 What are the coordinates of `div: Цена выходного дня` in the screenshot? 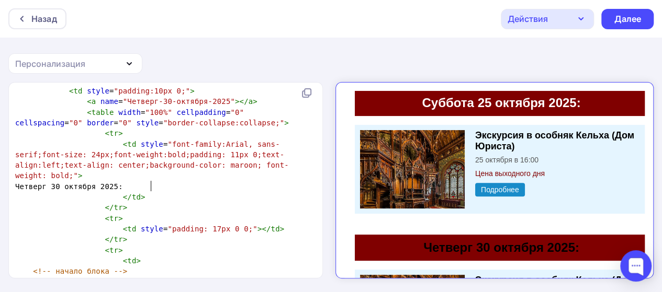 It's located at (214, 83).